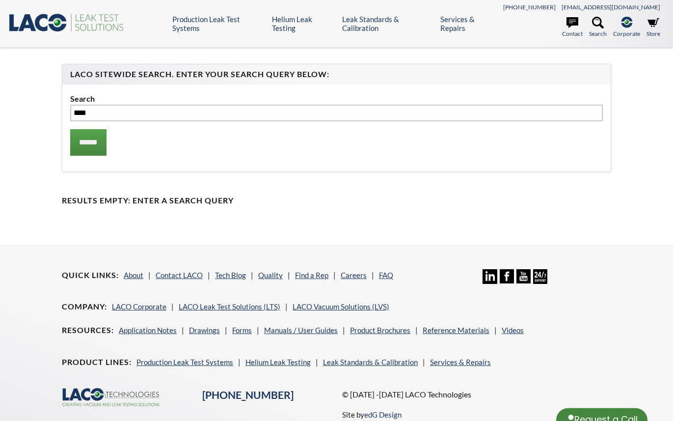  I want to click on a: Quality, so click(270, 275).